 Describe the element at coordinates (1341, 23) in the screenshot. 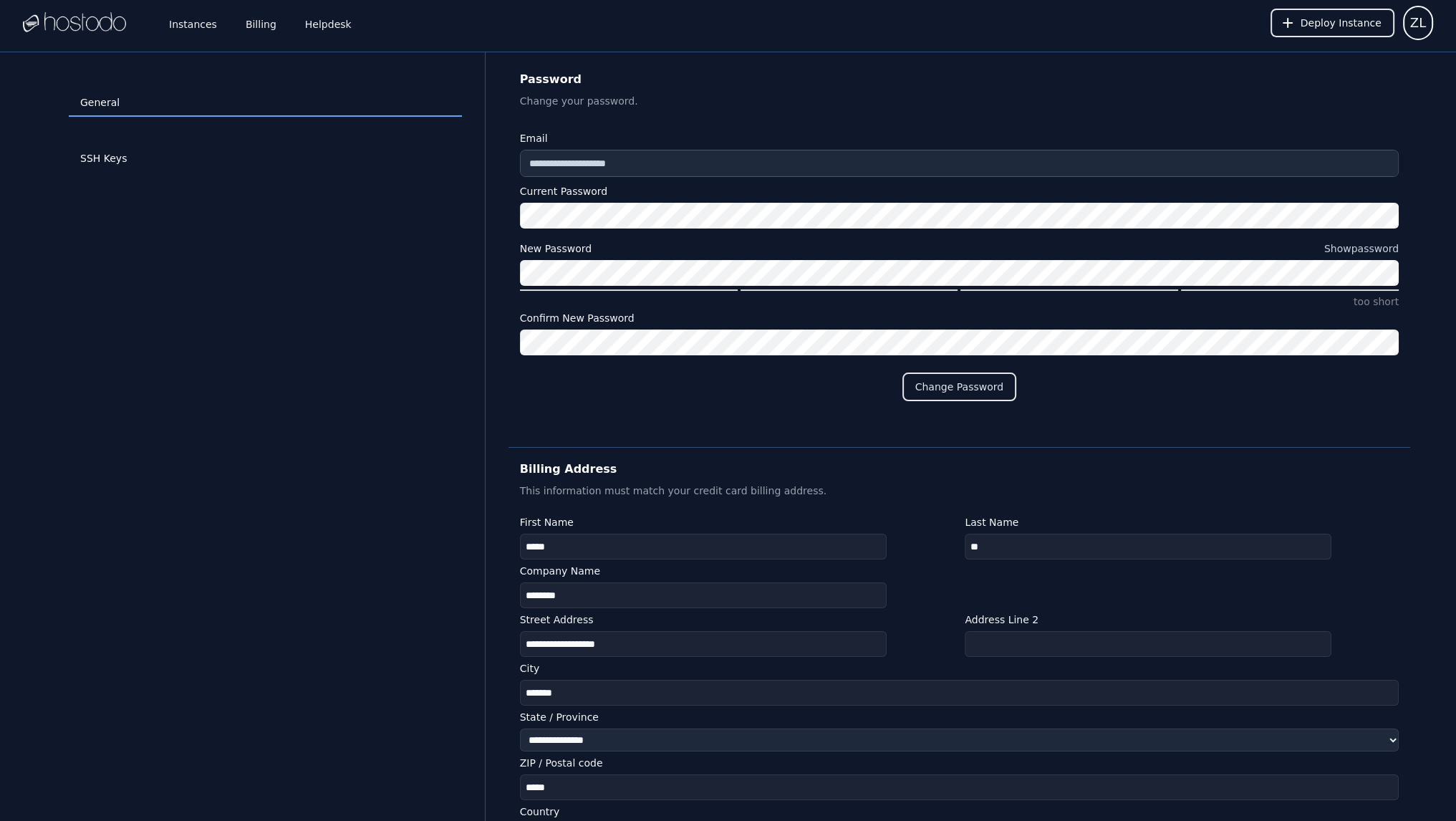

I see `span: Deploy Instance` at that location.